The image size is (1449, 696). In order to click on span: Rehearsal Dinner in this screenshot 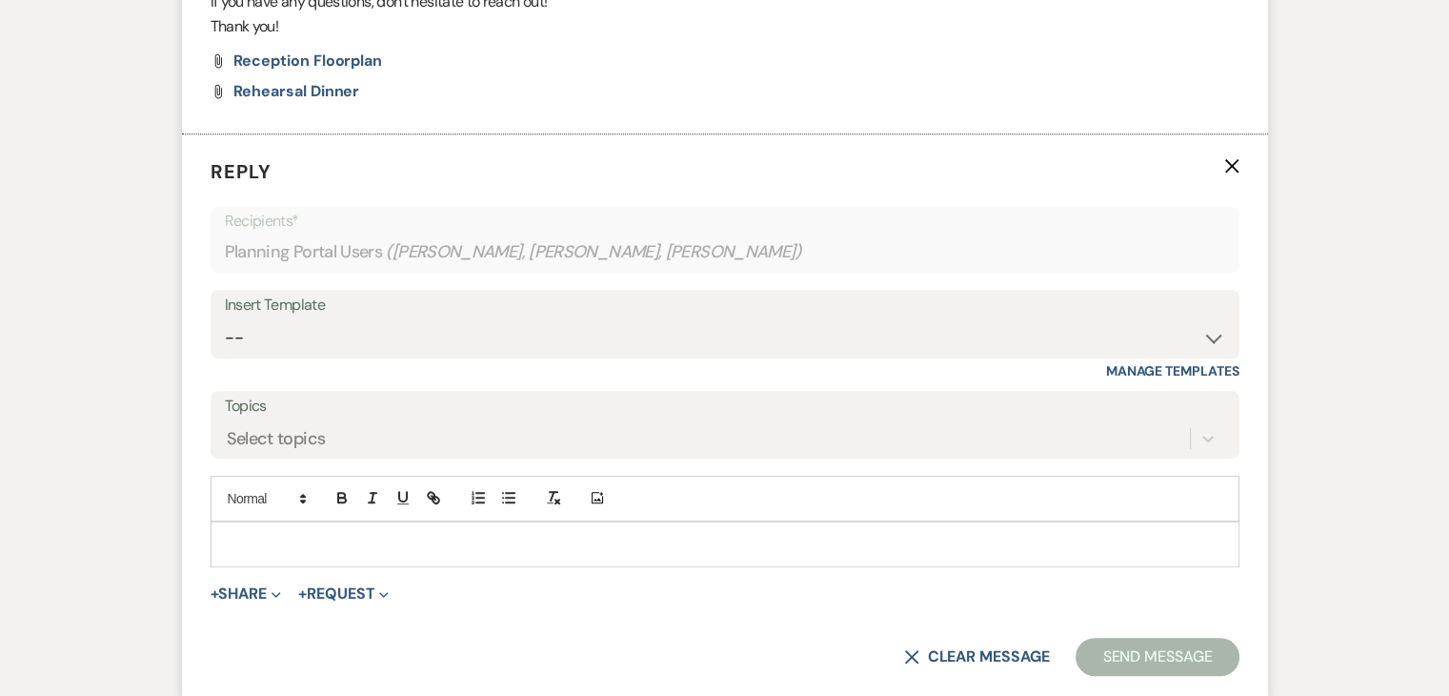, I will do `click(296, 91)`.